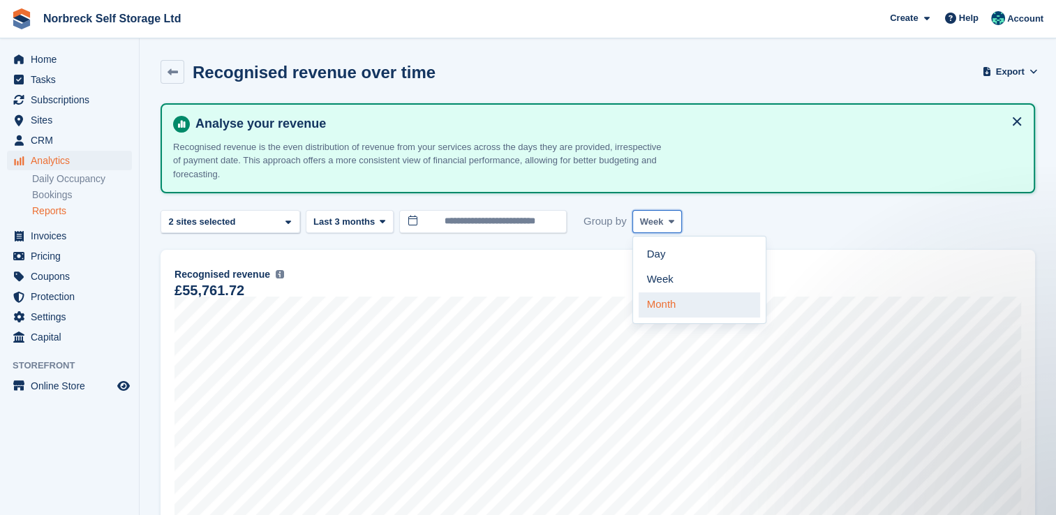  I want to click on span: Export, so click(1010, 72).